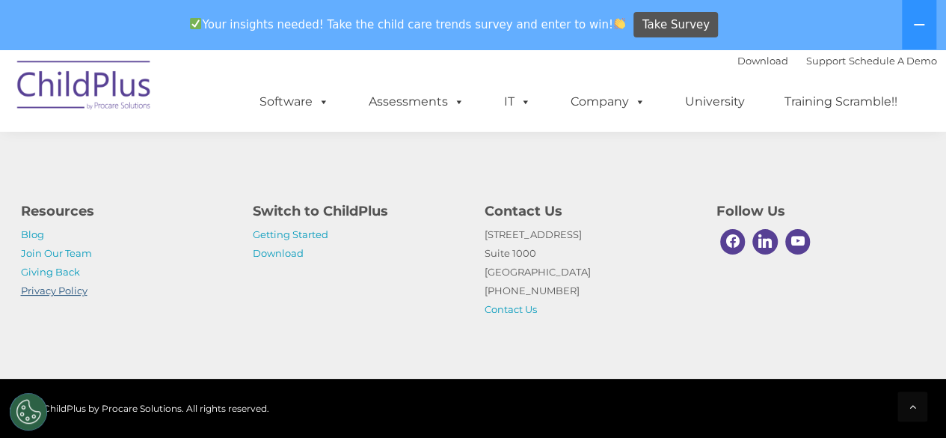  Describe the element at coordinates (56, 253) in the screenshot. I see `a: Join Our Team` at that location.